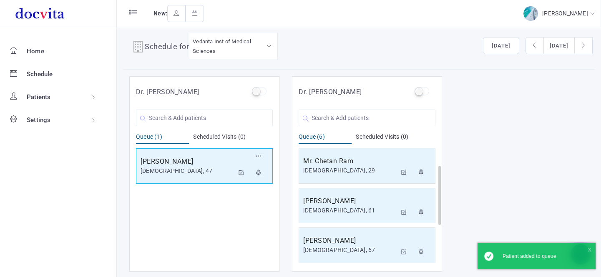 This screenshot has height=277, width=601. What do you see at coordinates (350, 161) in the screenshot?
I see `h5: Mr. Chetan Ram` at bounding box center [350, 161].